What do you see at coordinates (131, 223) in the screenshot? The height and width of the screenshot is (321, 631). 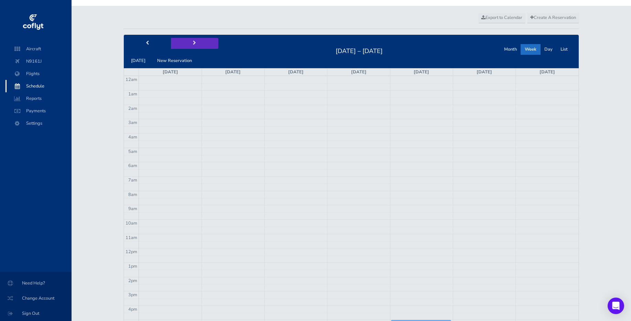 I see `span: 10am` at bounding box center [131, 223].